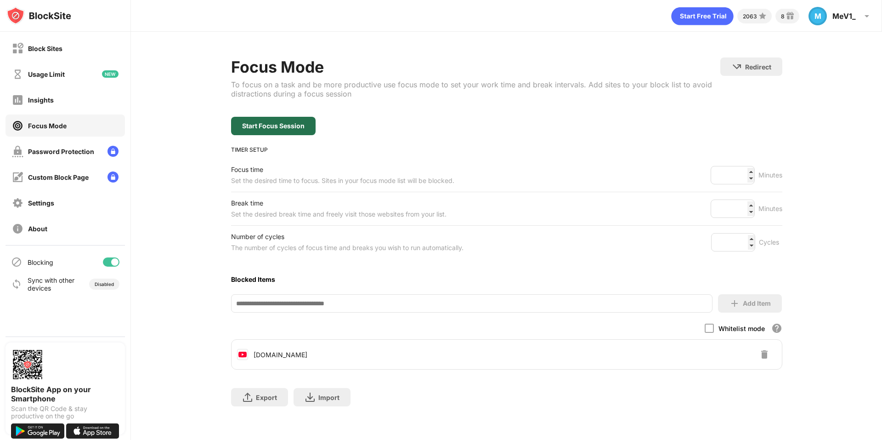  I want to click on img: settings-off.svg, so click(17, 203).